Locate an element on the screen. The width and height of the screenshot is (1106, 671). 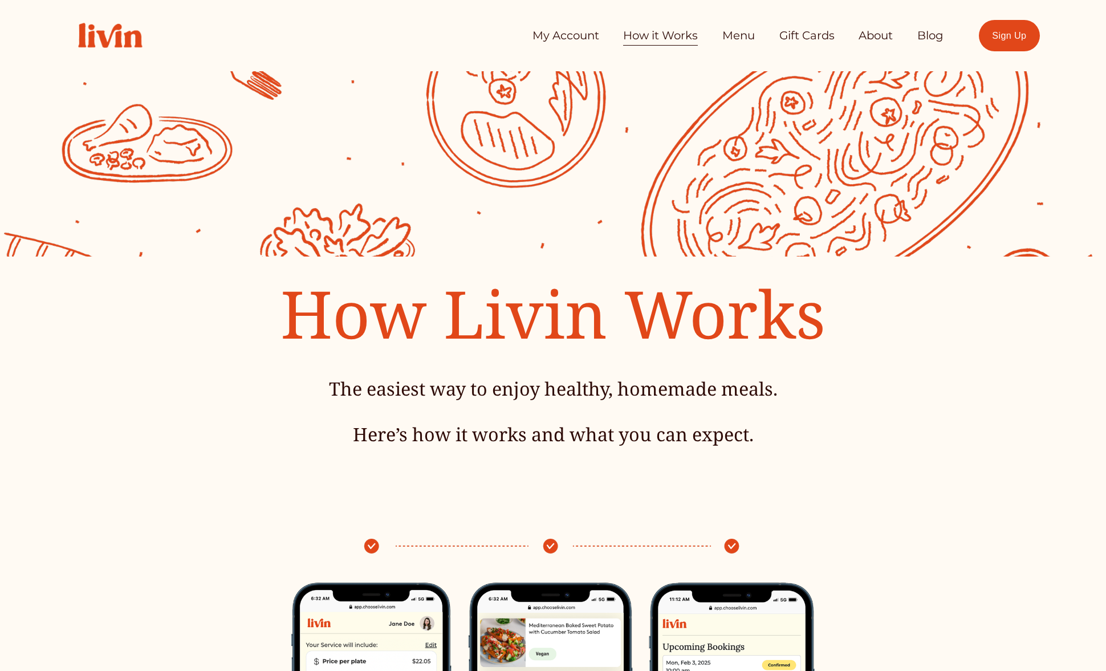
span: How Livin Works is located at coordinates (553, 313).